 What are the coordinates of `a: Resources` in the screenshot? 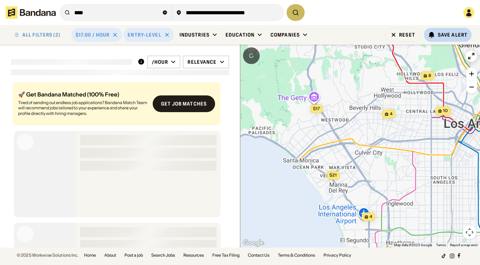 It's located at (193, 256).